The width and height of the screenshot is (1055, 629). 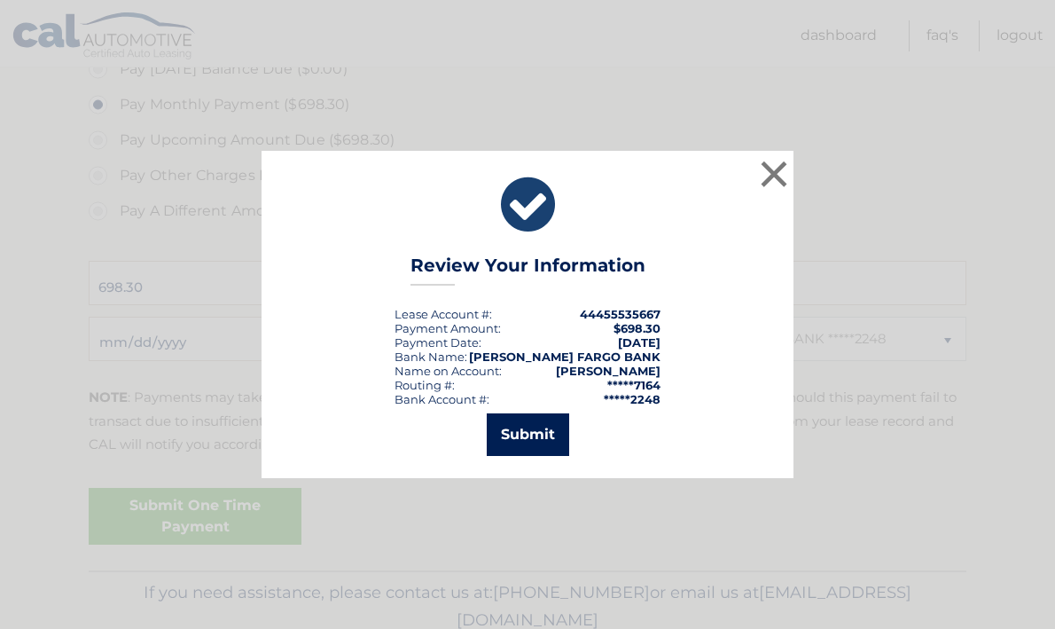 I want to click on div: Bank Name:, so click(x=431, y=357).